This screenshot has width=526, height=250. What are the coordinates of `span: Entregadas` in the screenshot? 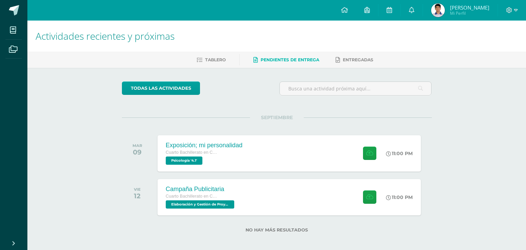 It's located at (358, 60).